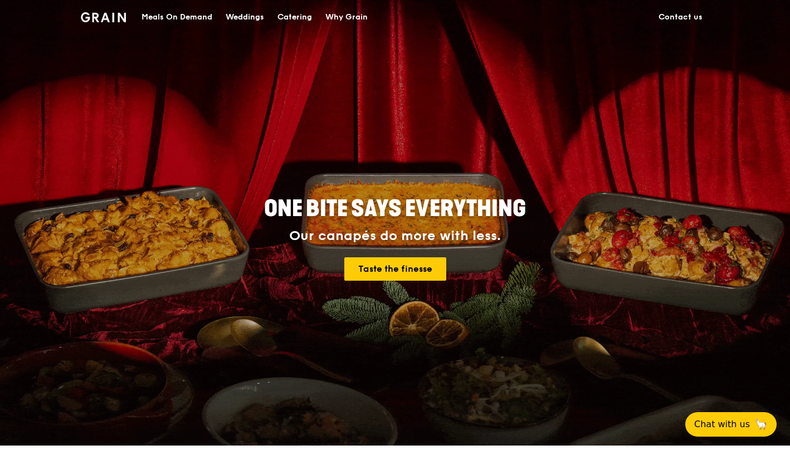 This screenshot has width=790, height=450. I want to click on a: Contact us, so click(680, 17).